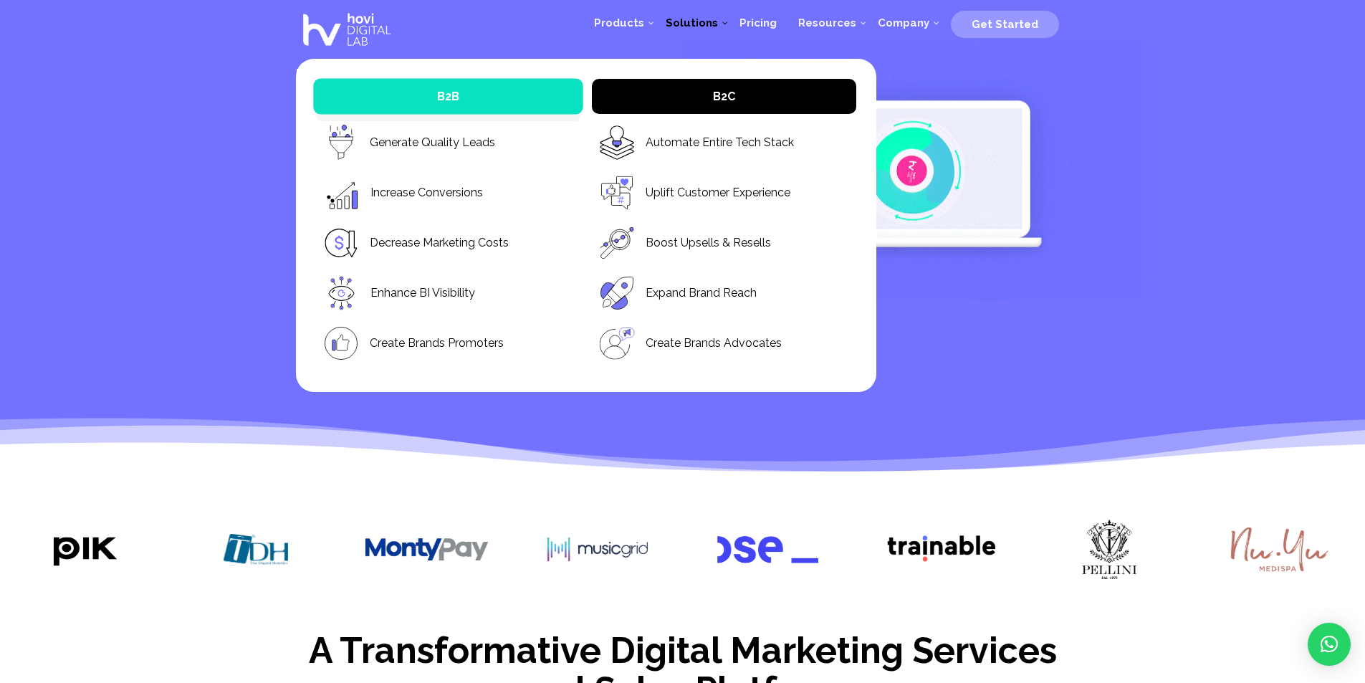 The width and height of the screenshot is (1365, 683). I want to click on a: Automate Entire Tech Stack, so click(719, 142).